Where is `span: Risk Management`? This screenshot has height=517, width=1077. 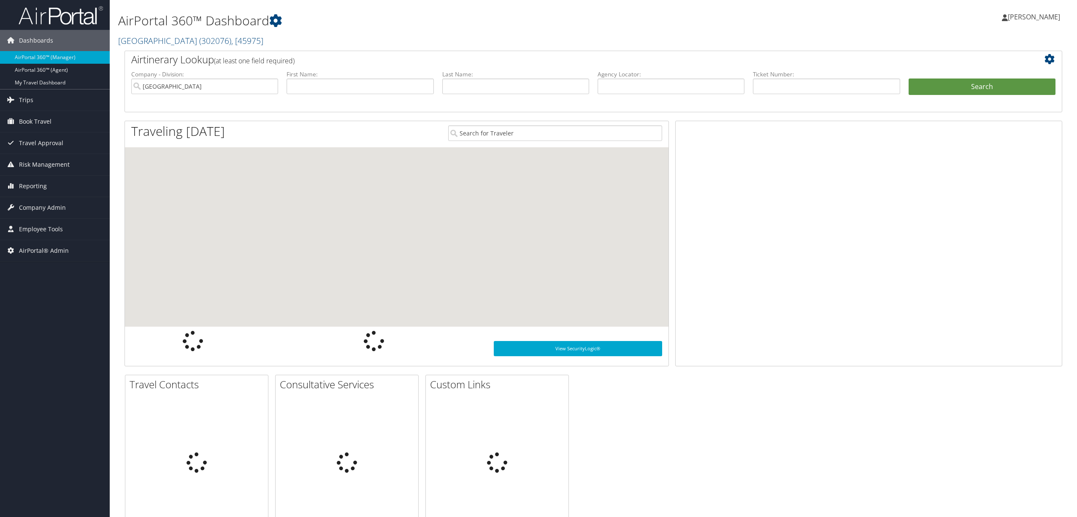 span: Risk Management is located at coordinates (44, 165).